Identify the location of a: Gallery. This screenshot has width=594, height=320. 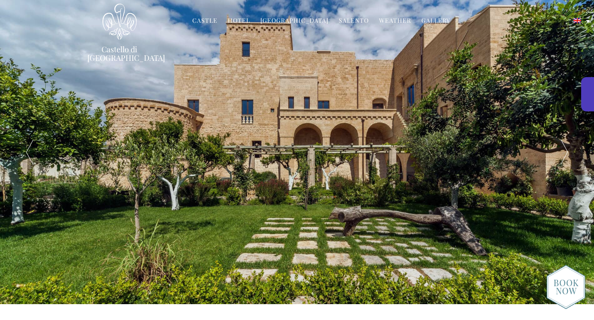
(436, 21).